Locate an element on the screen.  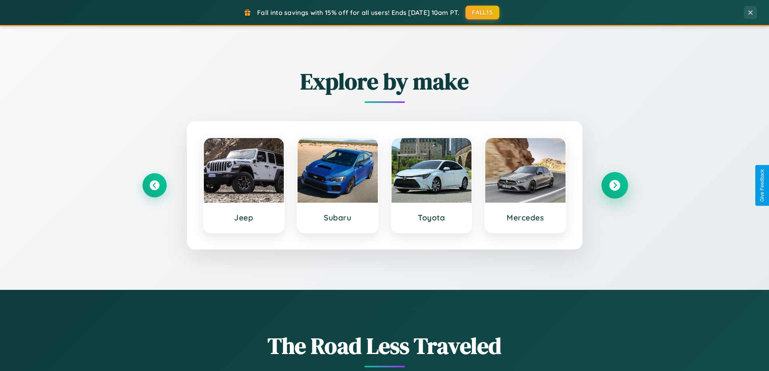
h1: The Road Less Traveled is located at coordinates (385, 346).